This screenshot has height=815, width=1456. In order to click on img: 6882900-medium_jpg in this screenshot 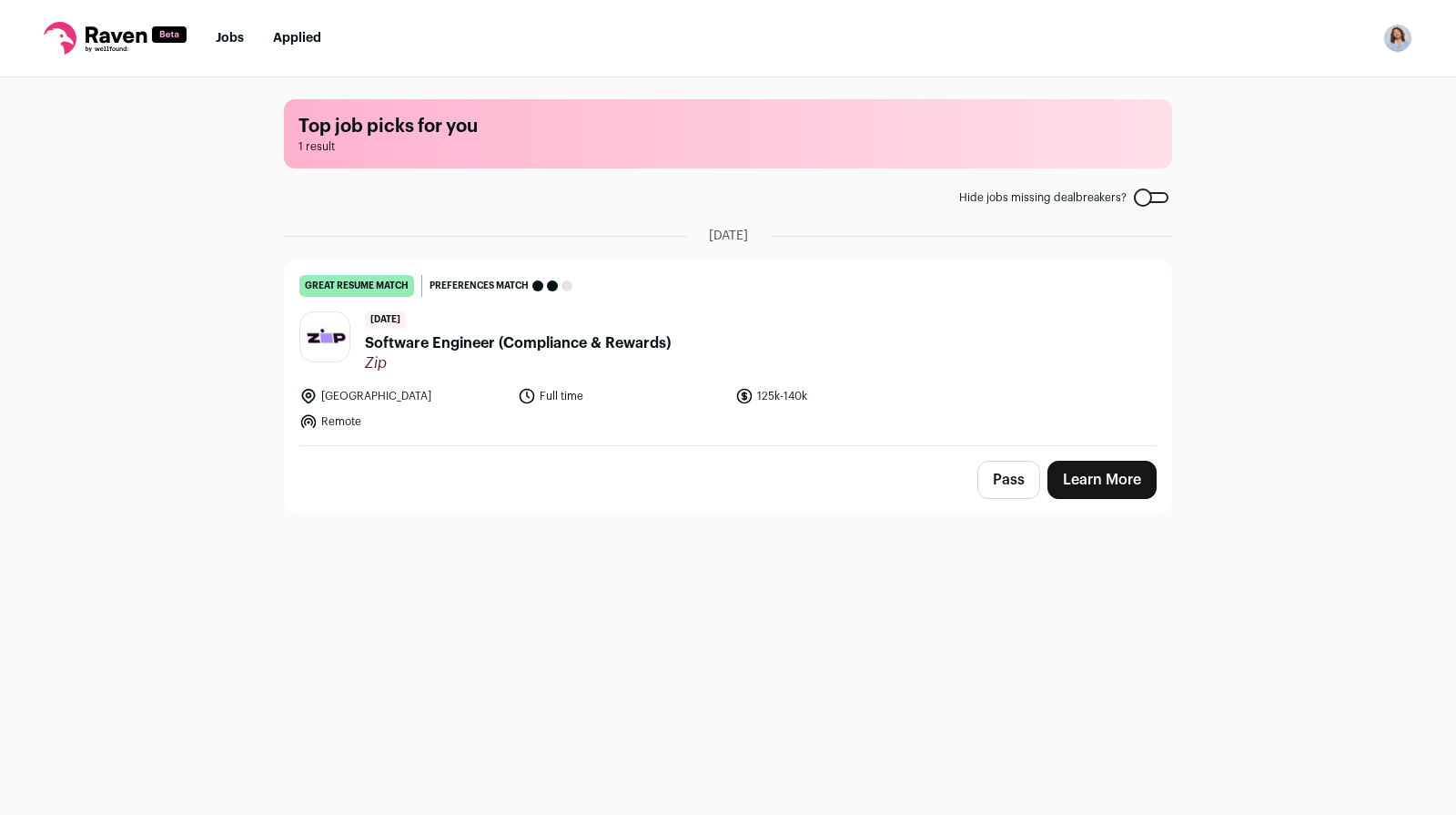, I will do `click(1397, 38)`.